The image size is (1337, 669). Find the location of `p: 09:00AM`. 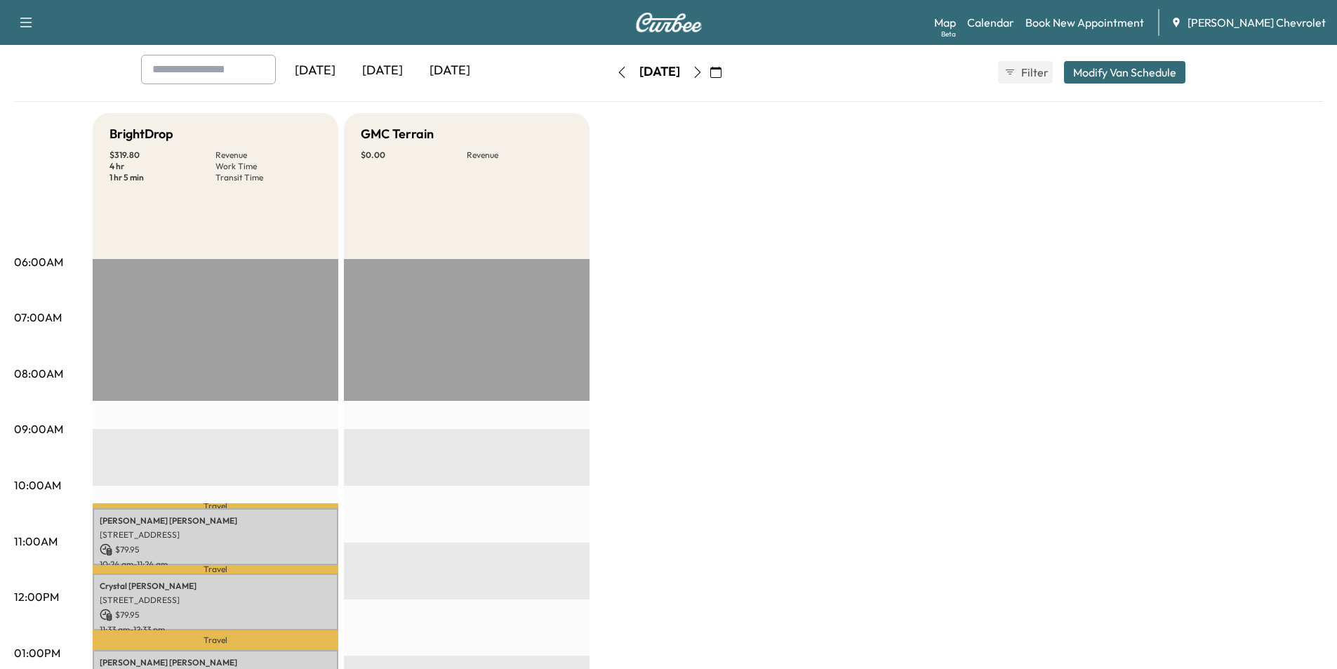

p: 09:00AM is located at coordinates (39, 429).